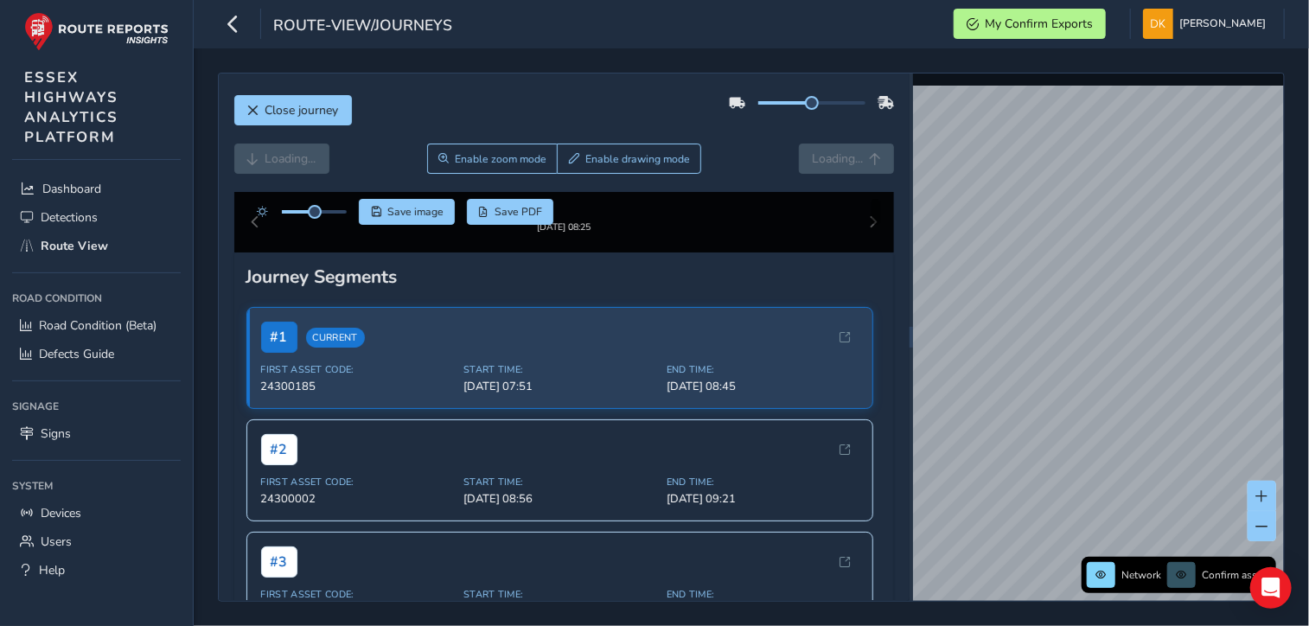 Image resolution: width=1309 pixels, height=626 pixels. Describe the element at coordinates (1157, 23) in the screenshot. I see `img: diamond-layout` at that location.